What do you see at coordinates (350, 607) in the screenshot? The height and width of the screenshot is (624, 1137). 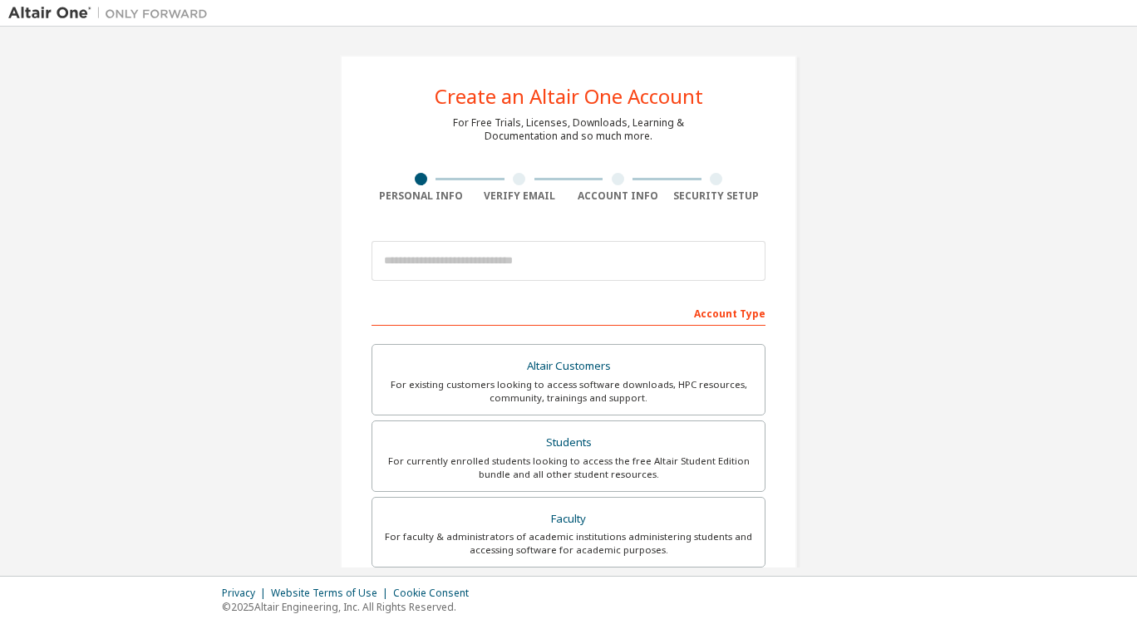 I see `p: © 2025 Altair Engineering, Inc. All Rights Reserved.` at bounding box center [350, 607].